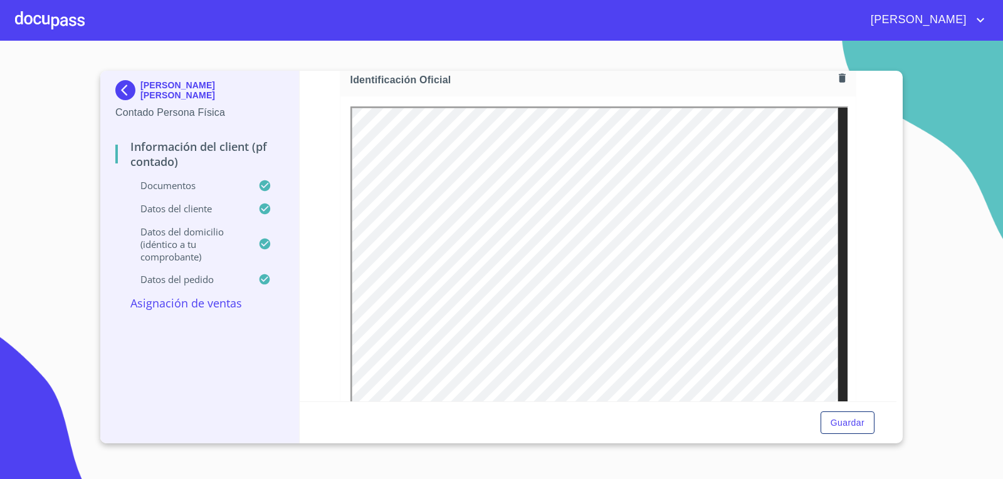  I want to click on button: account of current user, so click(924, 20).